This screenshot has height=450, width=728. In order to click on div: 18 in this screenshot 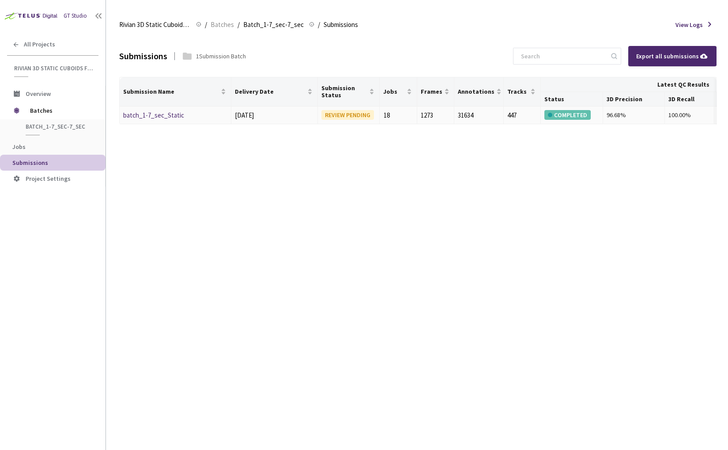, I will do `click(398, 115)`.